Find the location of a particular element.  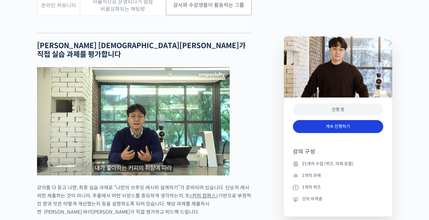

li: 1개의 과제 is located at coordinates (338, 176).